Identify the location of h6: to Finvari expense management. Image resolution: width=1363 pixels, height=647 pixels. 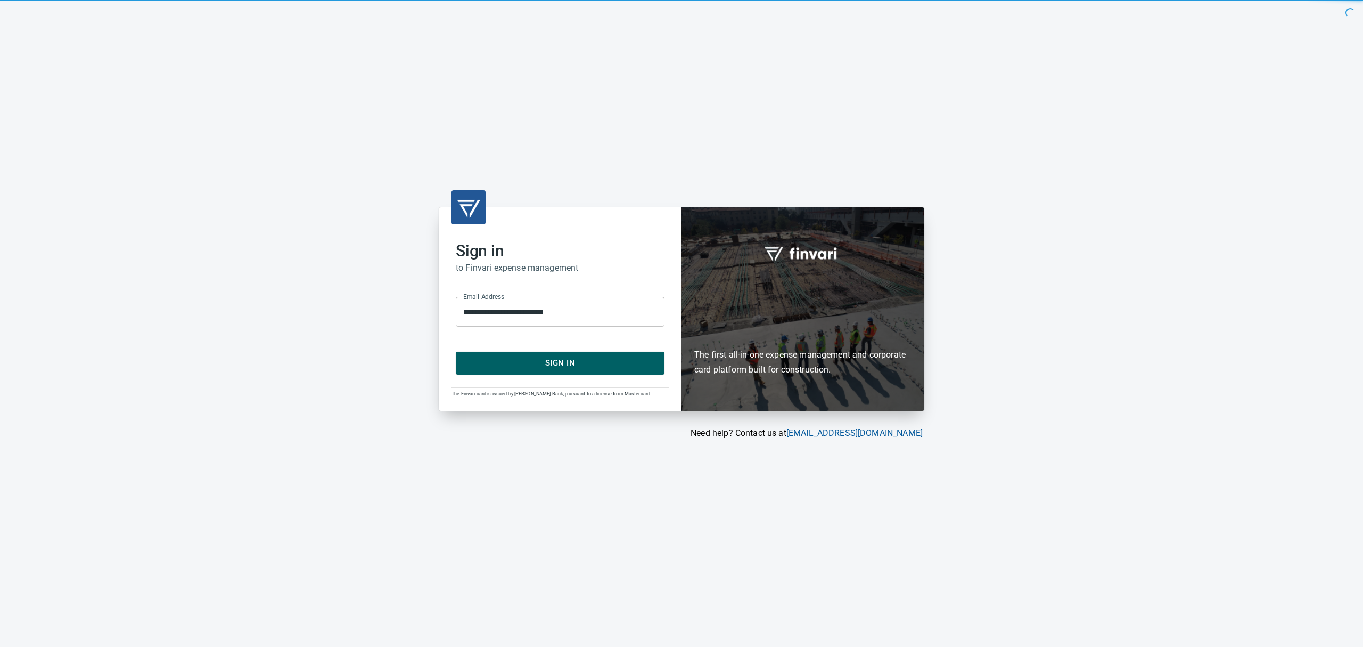
(560, 268).